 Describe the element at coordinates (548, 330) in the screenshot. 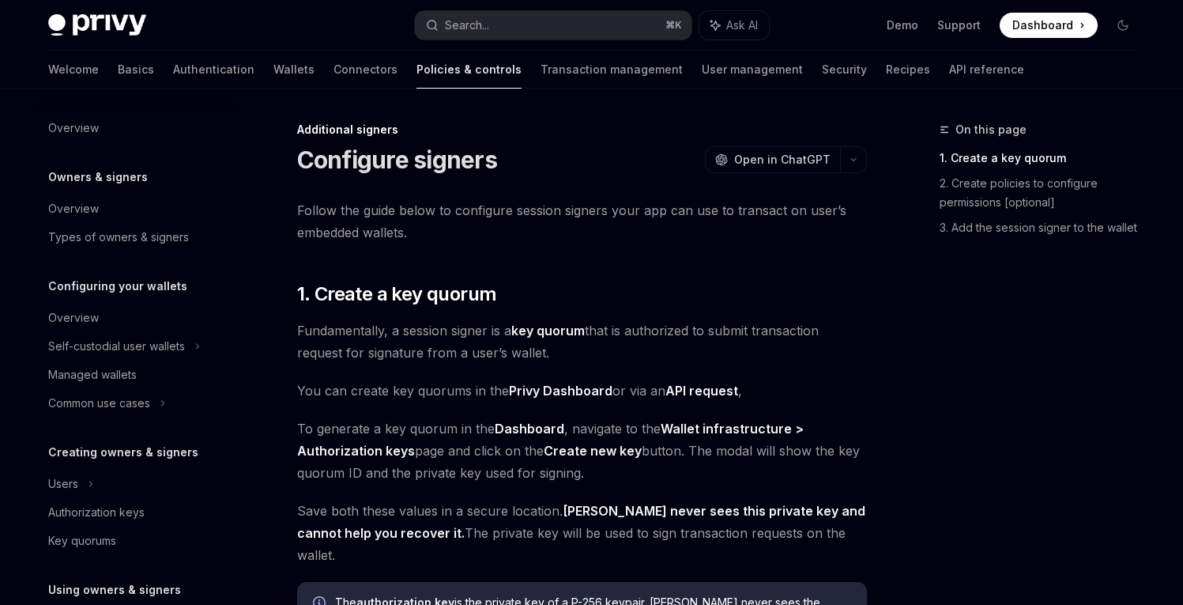

I see `a: key quorum` at that location.